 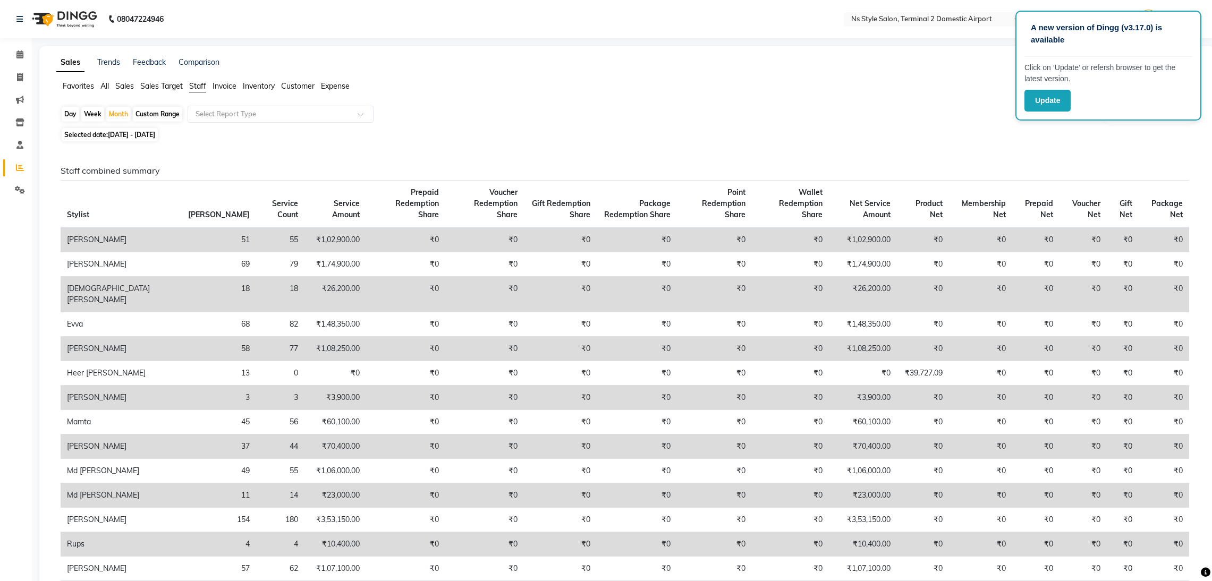 What do you see at coordinates (801, 204) in the screenshot?
I see `span: Wallet Redemption Share` at bounding box center [801, 204].